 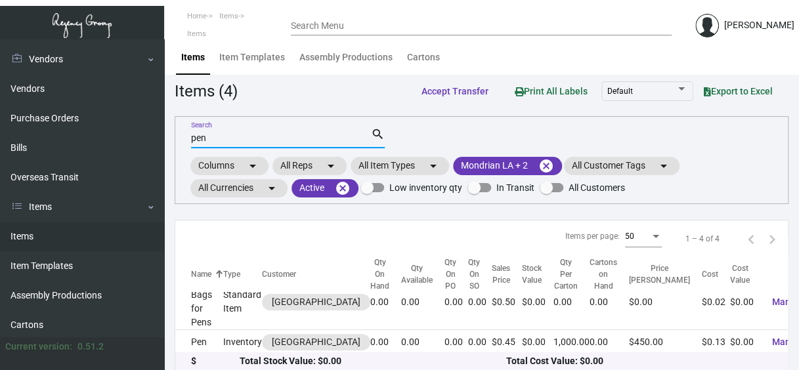 What do you see at coordinates (197, 16) in the screenshot?
I see `span: Home` at bounding box center [197, 16].